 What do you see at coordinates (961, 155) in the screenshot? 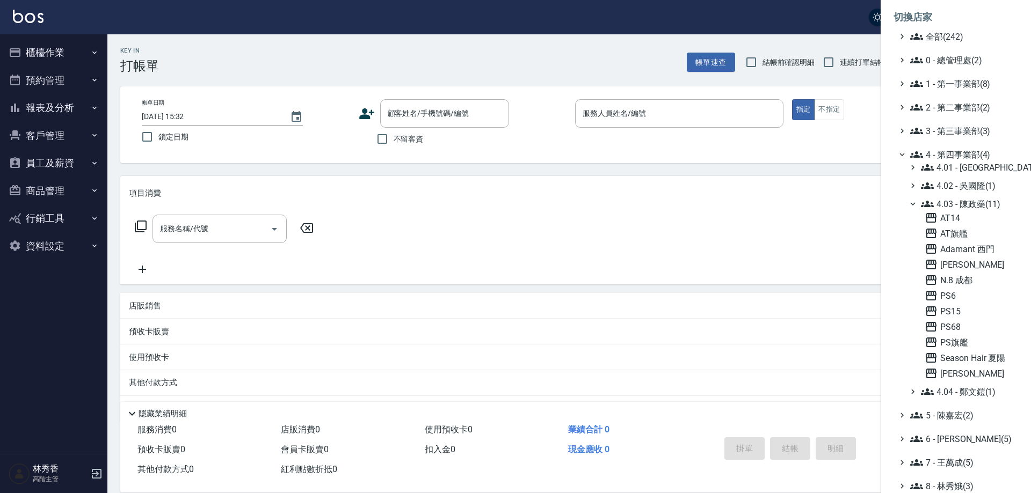
I see `span: 4 - 第四事業部(4)` at bounding box center [961, 155].